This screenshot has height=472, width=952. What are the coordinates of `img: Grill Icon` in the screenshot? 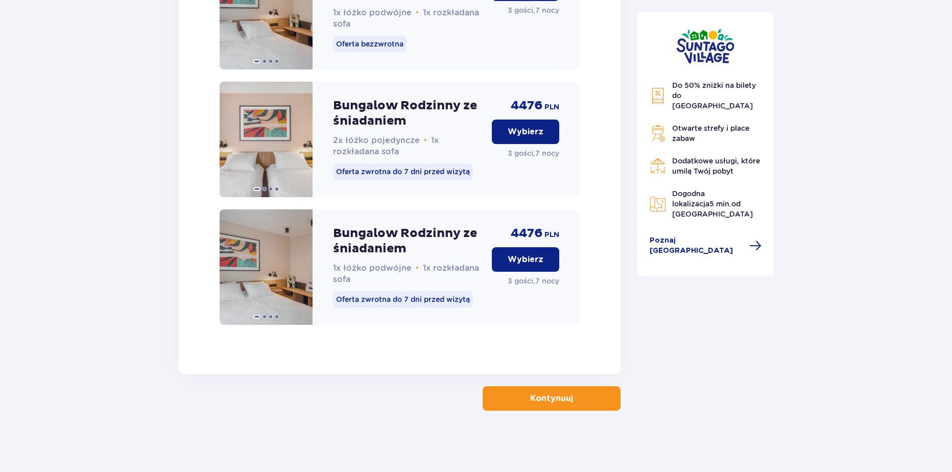 It's located at (658, 133).